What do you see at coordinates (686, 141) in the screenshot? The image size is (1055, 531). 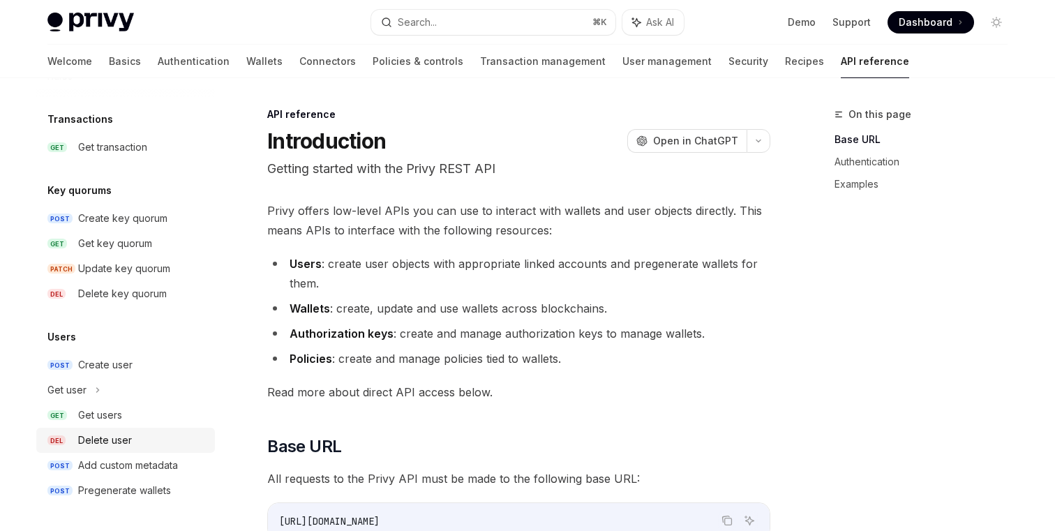 I see `button: Open in ChatGPT` at bounding box center [686, 141].